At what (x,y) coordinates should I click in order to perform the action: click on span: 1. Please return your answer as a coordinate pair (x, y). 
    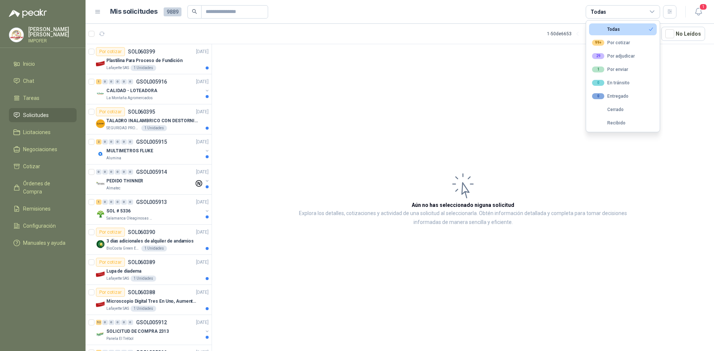
    Looking at the image, I should click on (703, 7).